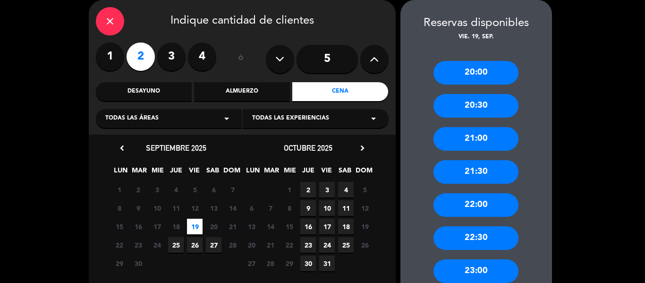 Image resolution: width=645 pixels, height=283 pixels. What do you see at coordinates (122, 148) in the screenshot?
I see `i: chevron_left` at bounding box center [122, 148].